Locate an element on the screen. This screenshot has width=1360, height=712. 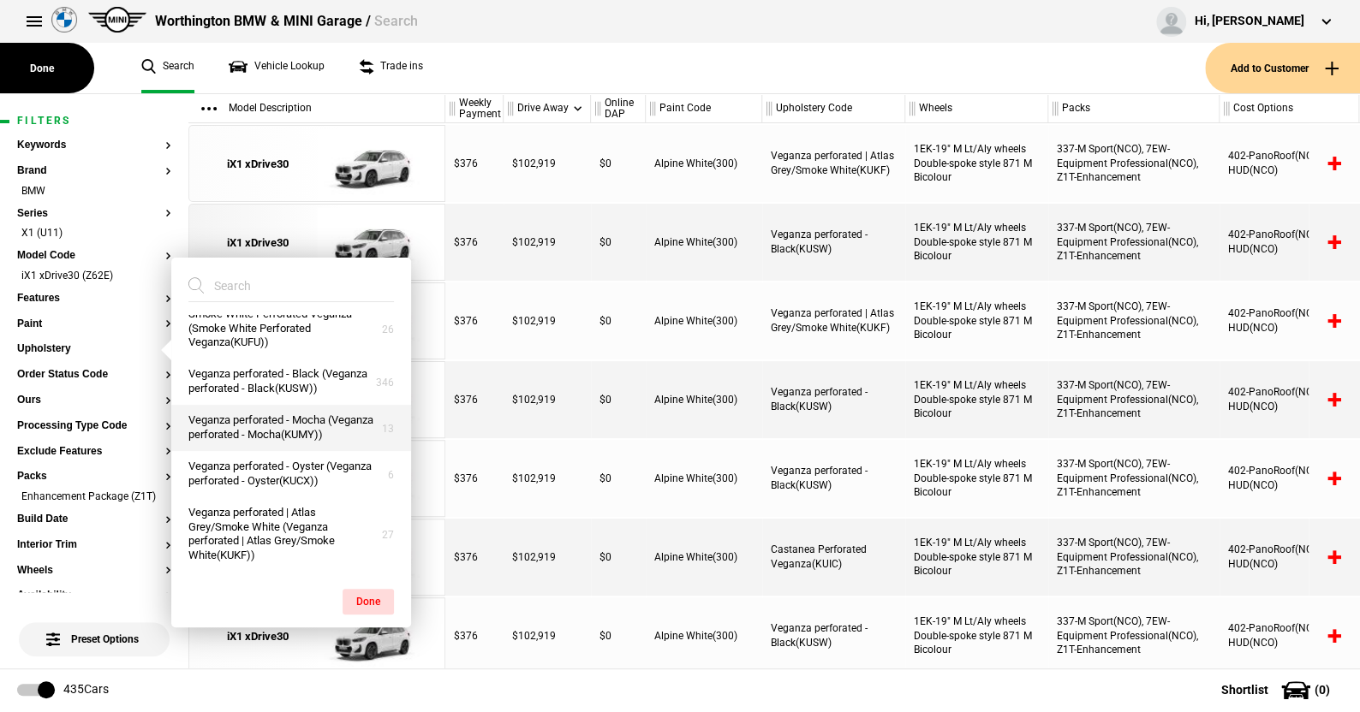
button: Shortlist(0) is located at coordinates (1277, 690).